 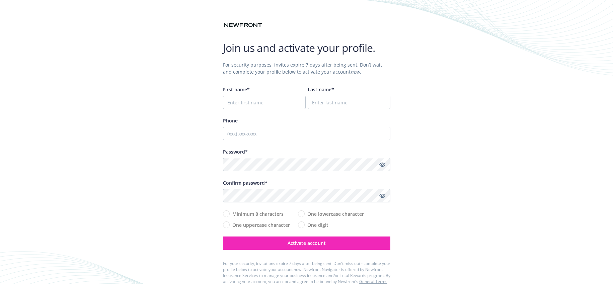 What do you see at coordinates (307, 196) in the screenshot?
I see `input: Confirm your unique password...` at bounding box center [307, 196].